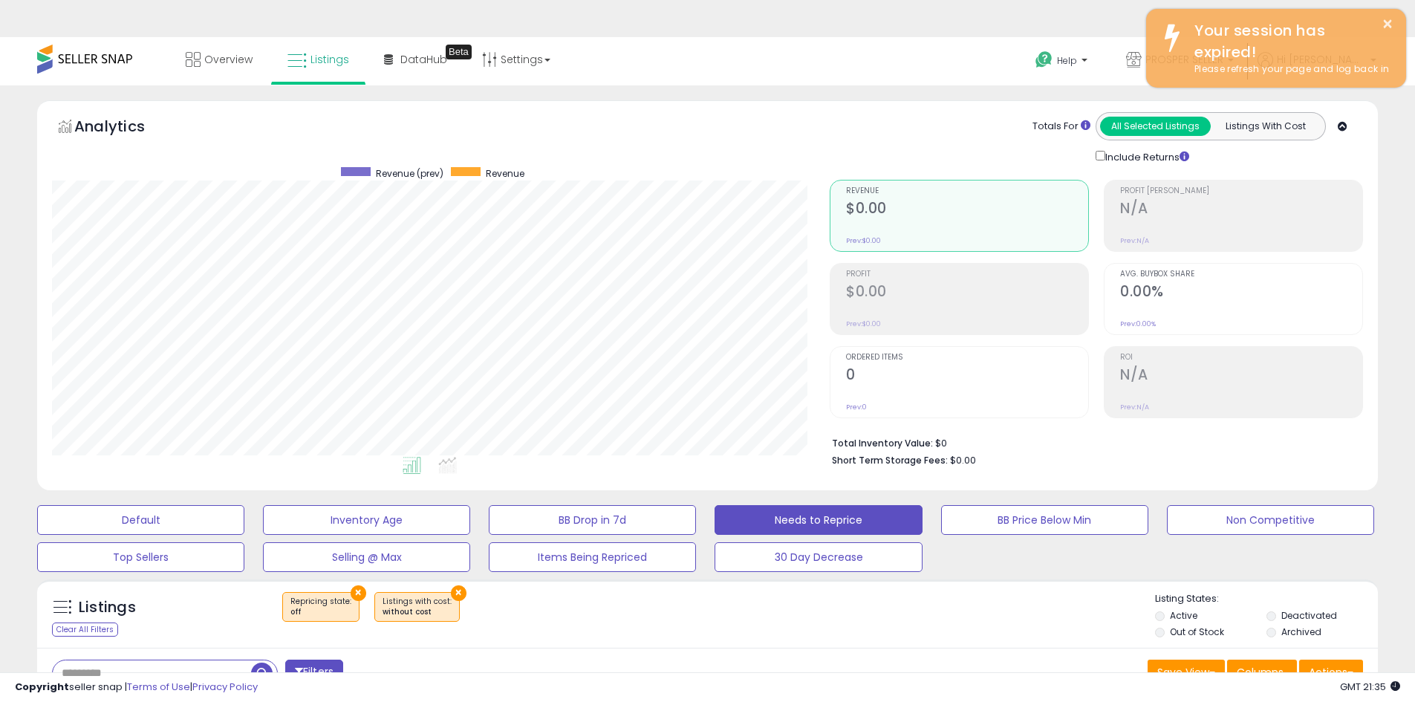  Describe the element at coordinates (1061, 126) in the screenshot. I see `div: Totals For` at that location.